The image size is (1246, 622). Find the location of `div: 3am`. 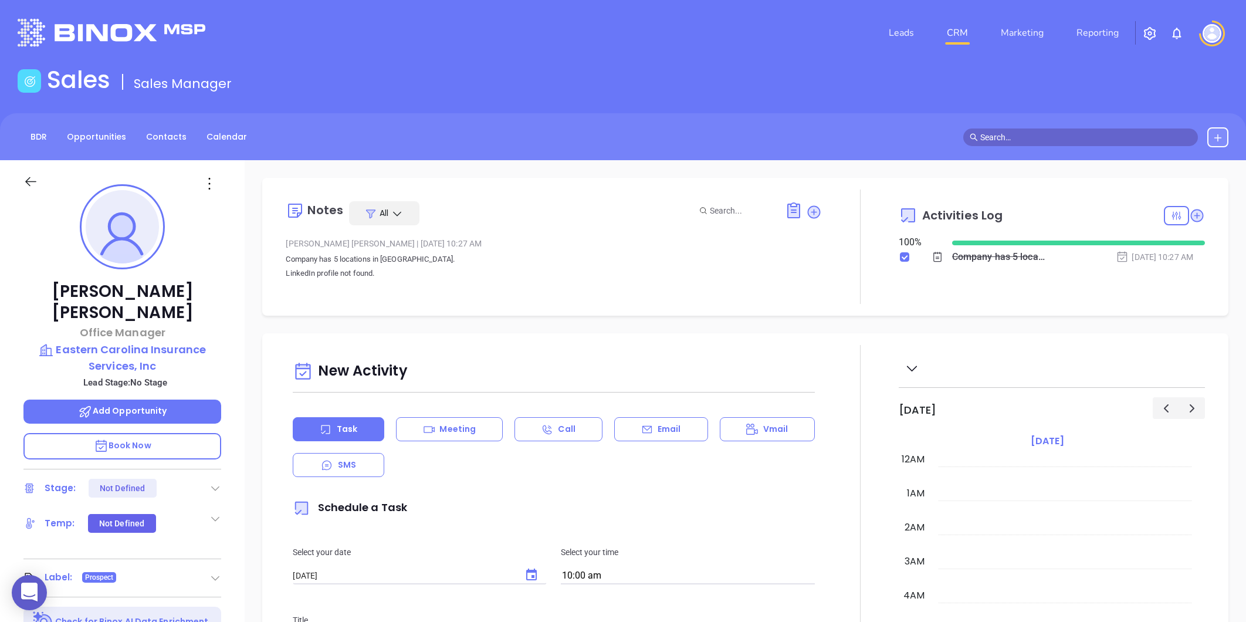

div: 3am is located at coordinates (915, 561).